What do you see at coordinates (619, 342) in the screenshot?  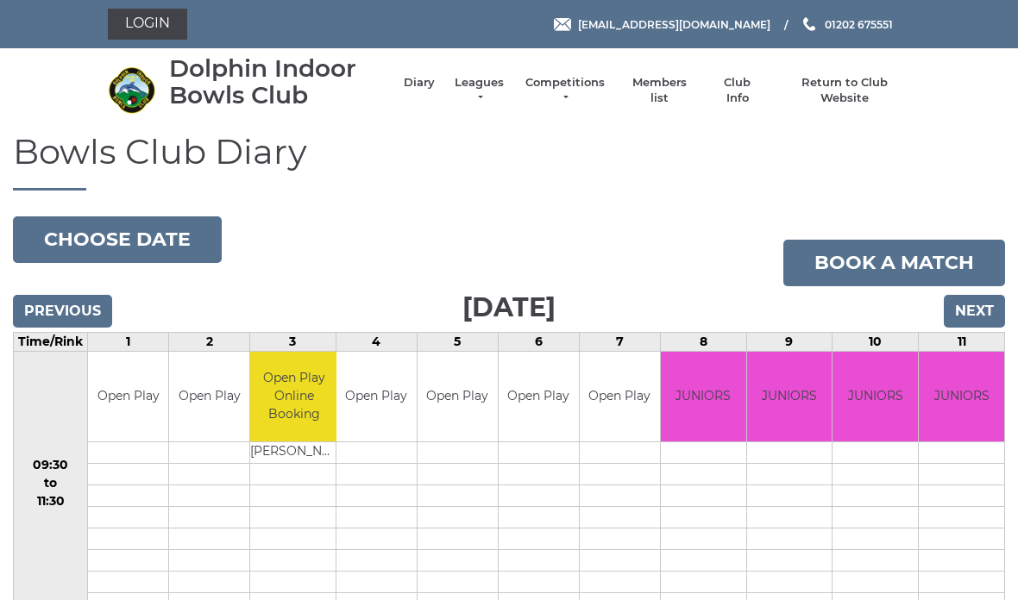 I see `td: 7` at bounding box center [619, 342].